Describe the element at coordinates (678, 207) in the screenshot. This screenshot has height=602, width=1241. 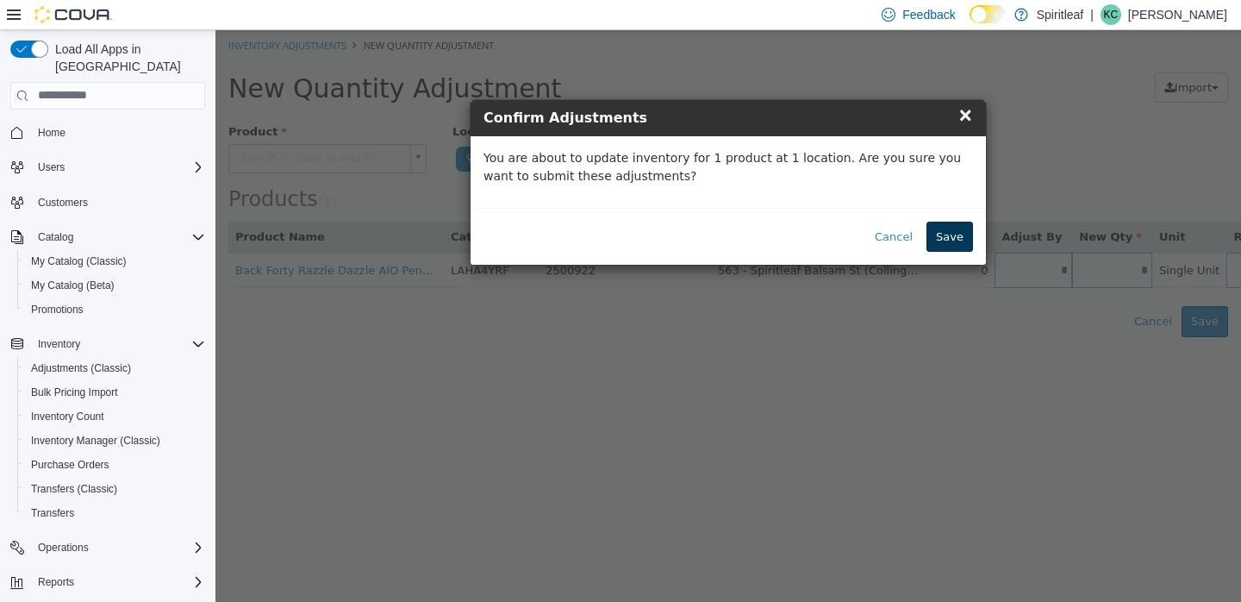
I see `button: Cancel` at that location.